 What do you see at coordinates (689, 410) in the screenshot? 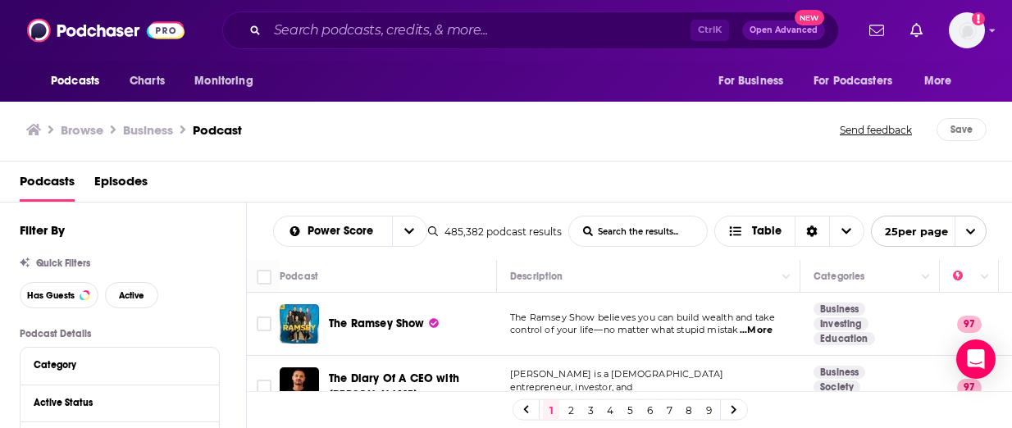
I see `a: 8` at bounding box center [689, 410].